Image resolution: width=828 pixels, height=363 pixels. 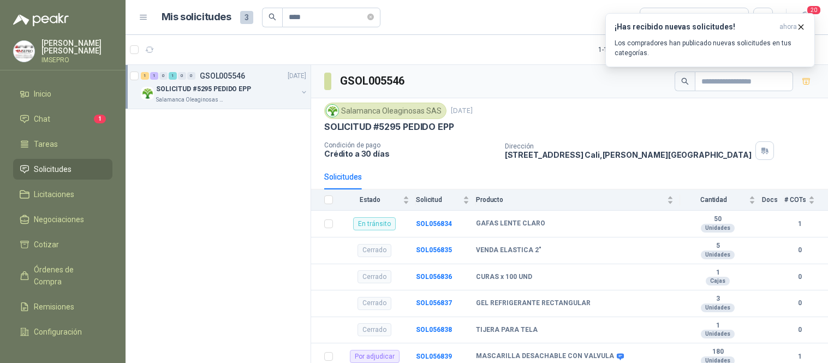 I want to click on span: ahora, so click(x=788, y=27).